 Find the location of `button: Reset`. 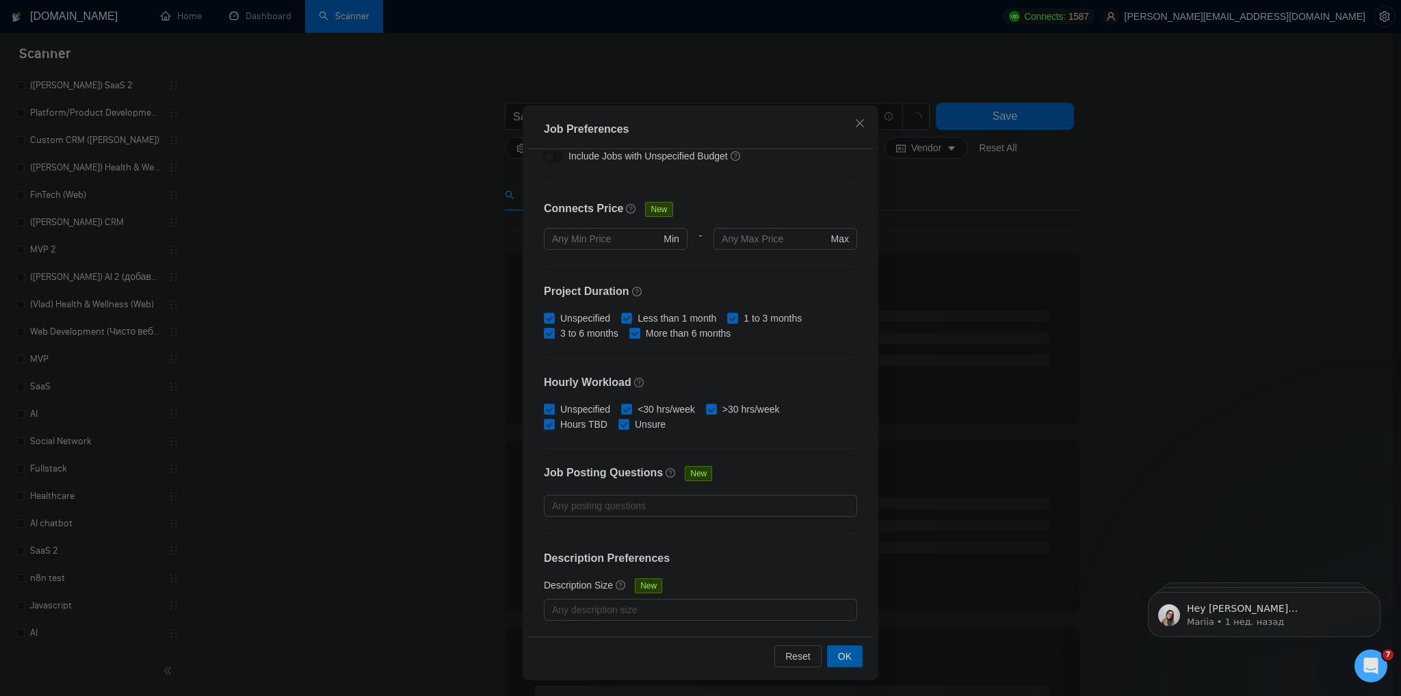

button: Reset is located at coordinates (797, 656).